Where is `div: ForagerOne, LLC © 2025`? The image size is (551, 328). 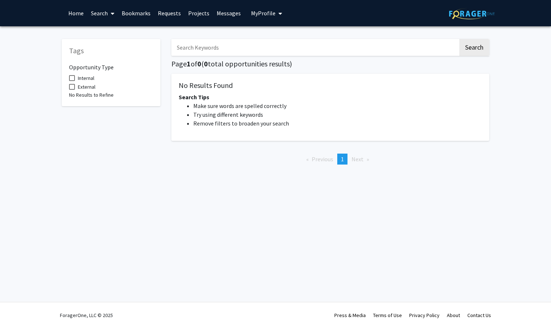 div: ForagerOne, LLC © 2025 is located at coordinates (86, 316).